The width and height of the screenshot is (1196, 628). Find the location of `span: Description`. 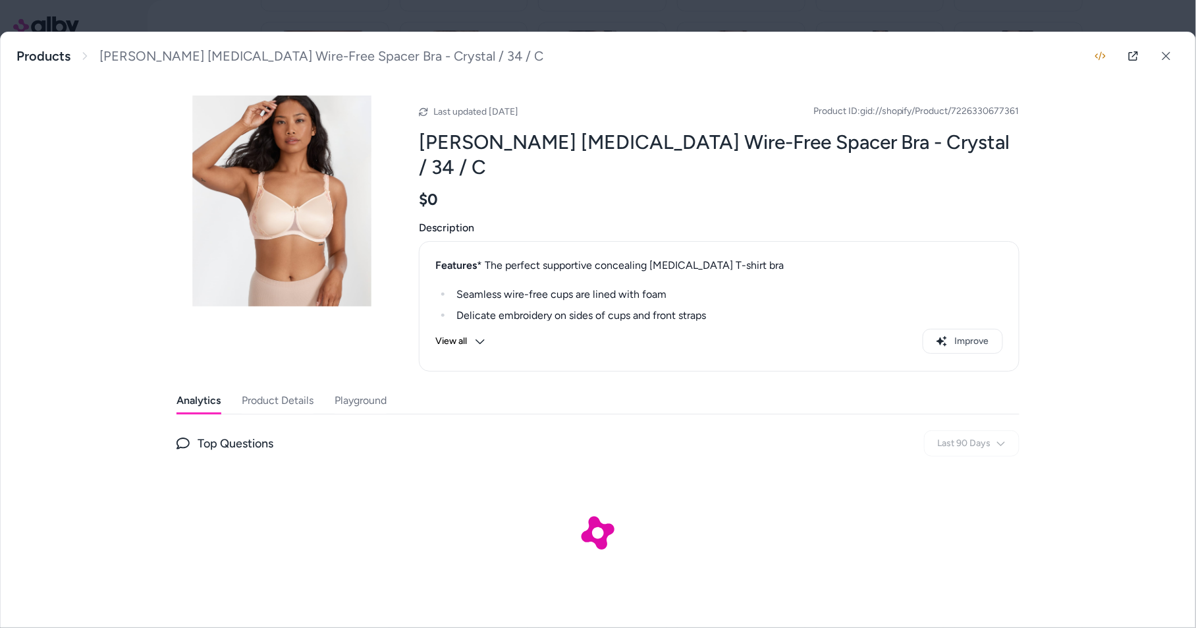

span: Description is located at coordinates (719, 228).